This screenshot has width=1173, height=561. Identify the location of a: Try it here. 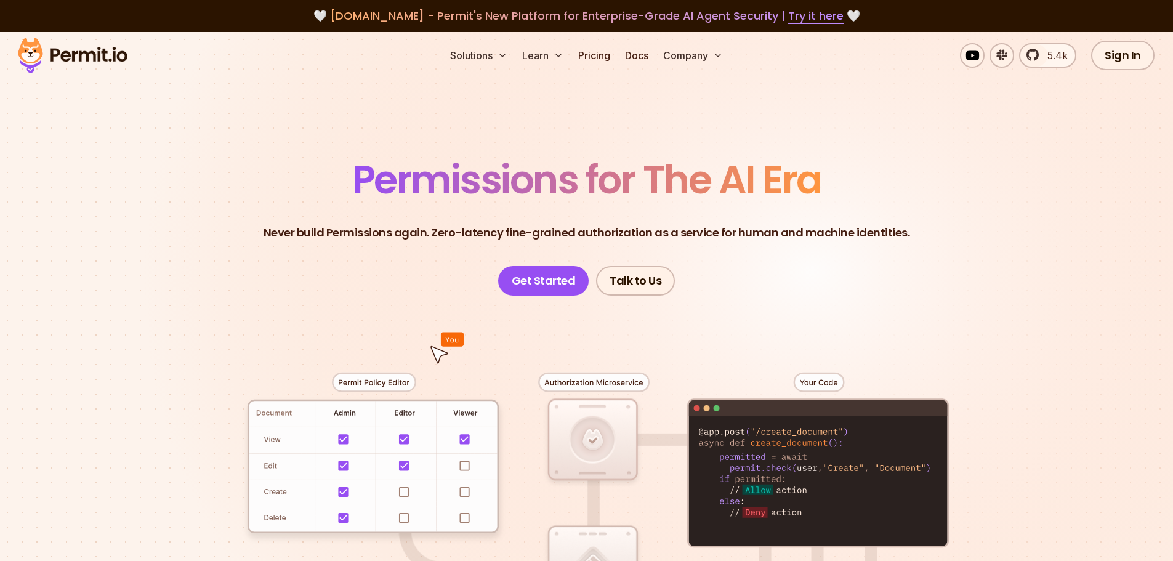
(816, 16).